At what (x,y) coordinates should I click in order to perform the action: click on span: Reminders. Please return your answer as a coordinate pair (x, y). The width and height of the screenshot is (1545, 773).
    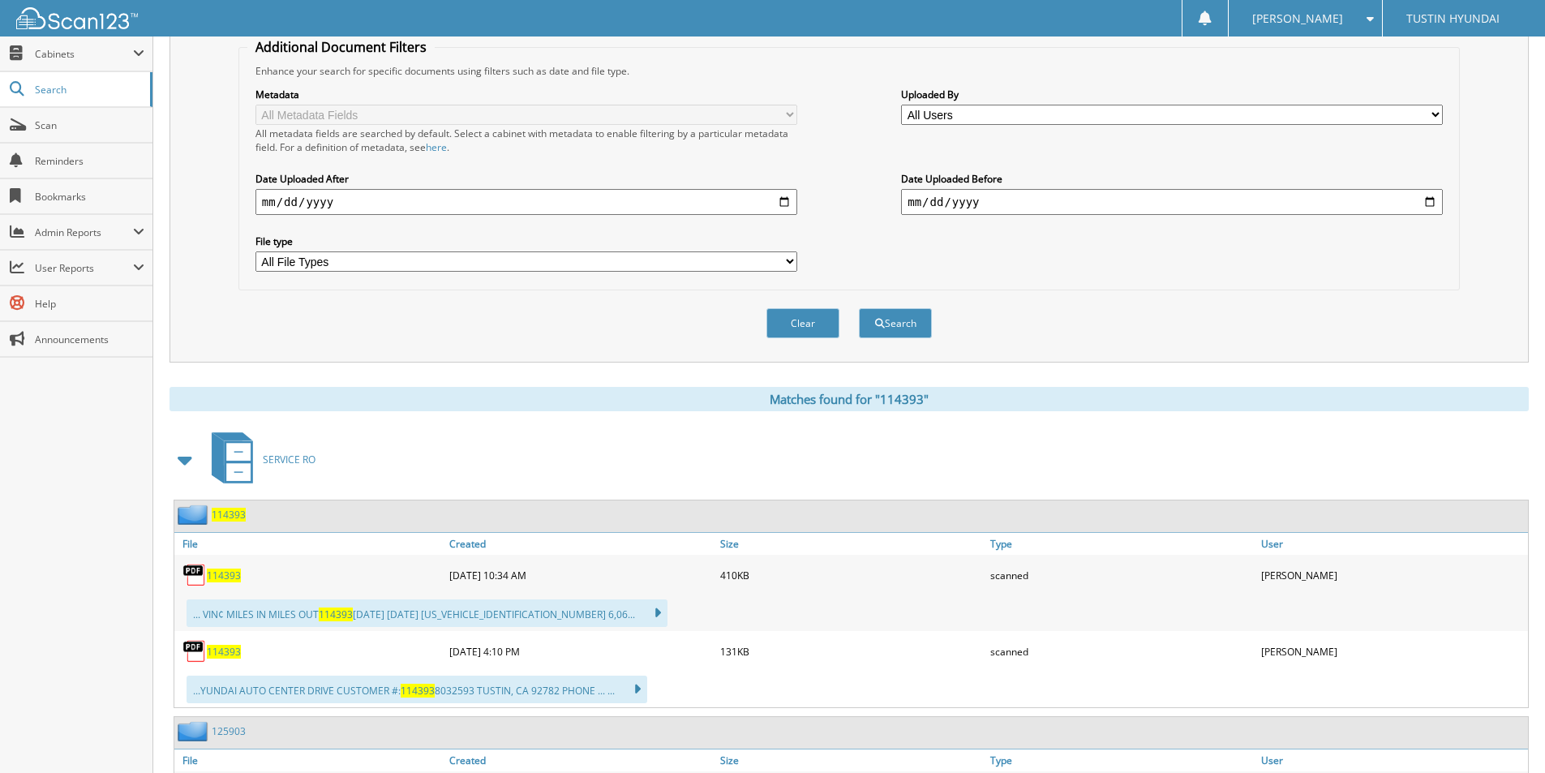
    Looking at the image, I should click on (89, 161).